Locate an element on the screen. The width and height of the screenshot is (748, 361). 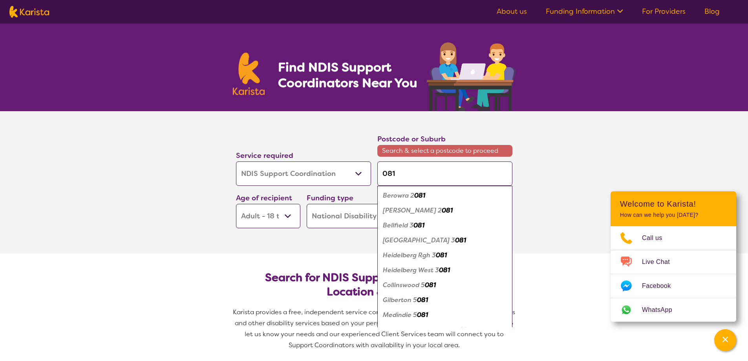
h2: Search for NDIS Support Coordinators by Location & Needs is located at coordinates (374, 285).